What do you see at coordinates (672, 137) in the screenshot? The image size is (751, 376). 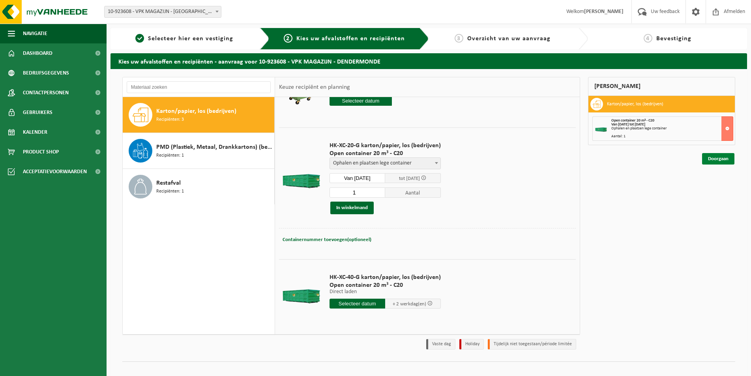 I see `div: Aantal: 1` at bounding box center [672, 137].